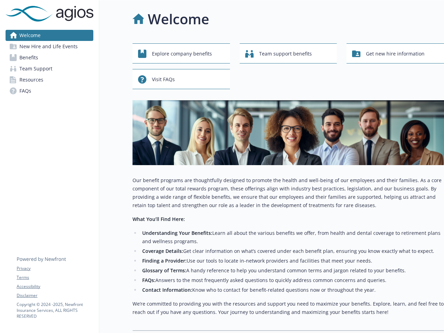  I want to click on span: Get new hire information, so click(395, 54).